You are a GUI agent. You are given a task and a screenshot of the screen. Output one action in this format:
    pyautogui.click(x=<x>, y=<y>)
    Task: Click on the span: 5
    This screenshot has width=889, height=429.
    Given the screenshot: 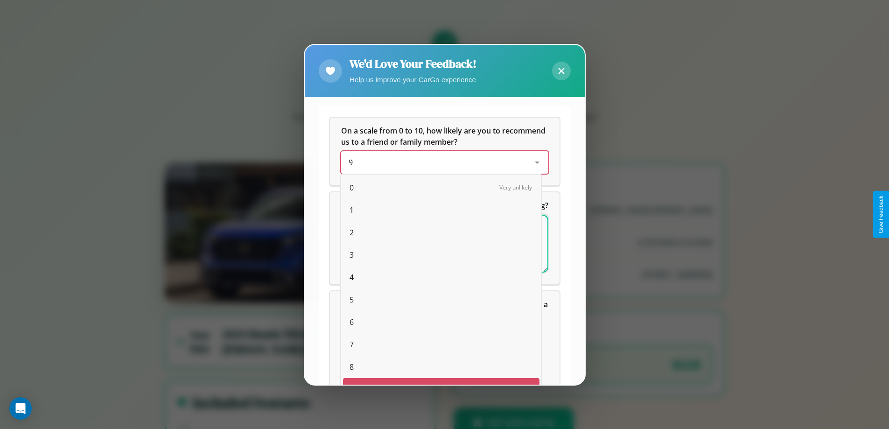 What is the action you would take?
    pyautogui.click(x=351, y=300)
    